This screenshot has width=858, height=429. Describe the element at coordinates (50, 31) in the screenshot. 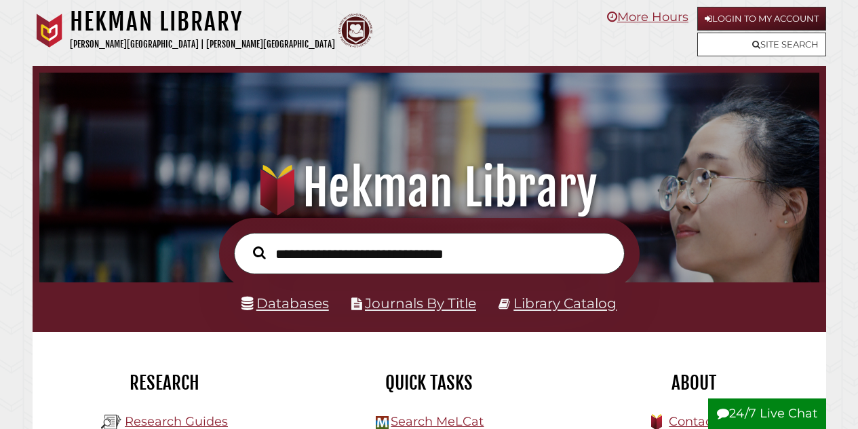

I see `img: Calvin University` at that location.